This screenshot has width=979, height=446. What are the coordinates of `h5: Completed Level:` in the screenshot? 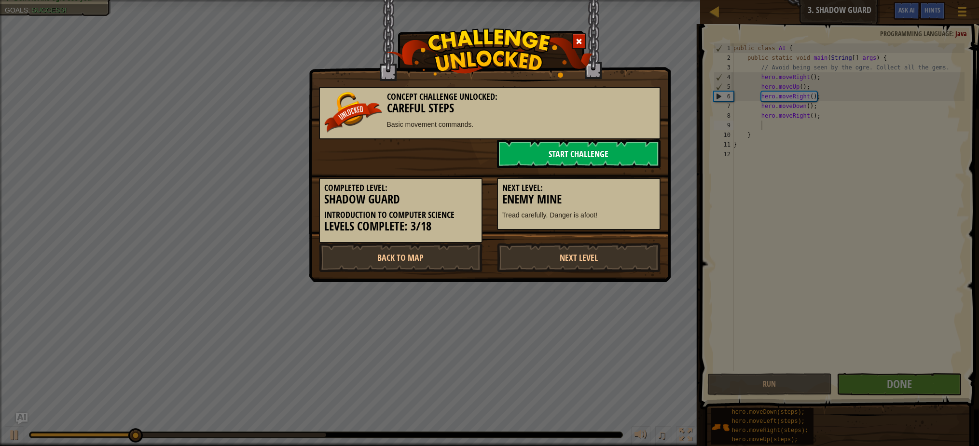 It's located at (401, 188).